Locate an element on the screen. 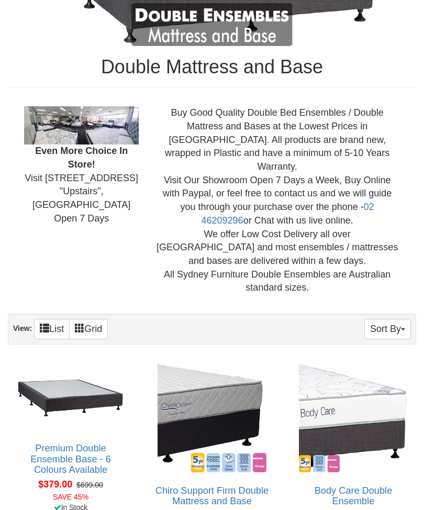  img: Premium Double Ensemble Base - 6 Colours Available is located at coordinates (71, 396).